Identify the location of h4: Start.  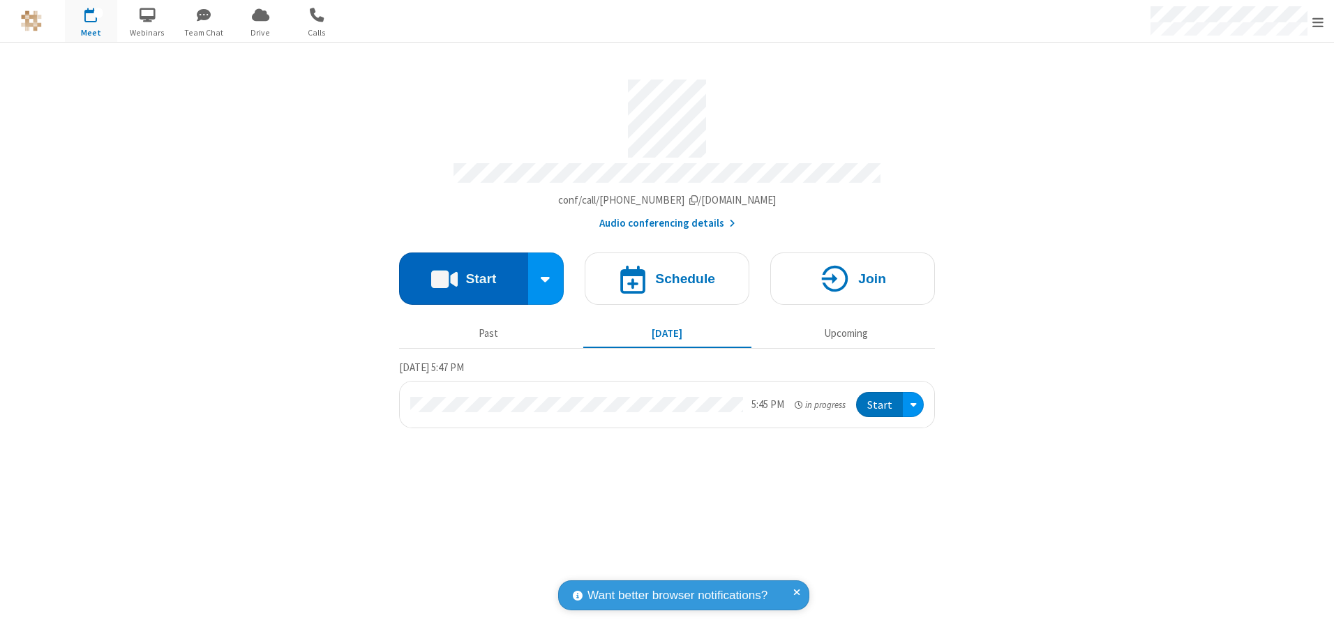
(481, 278).